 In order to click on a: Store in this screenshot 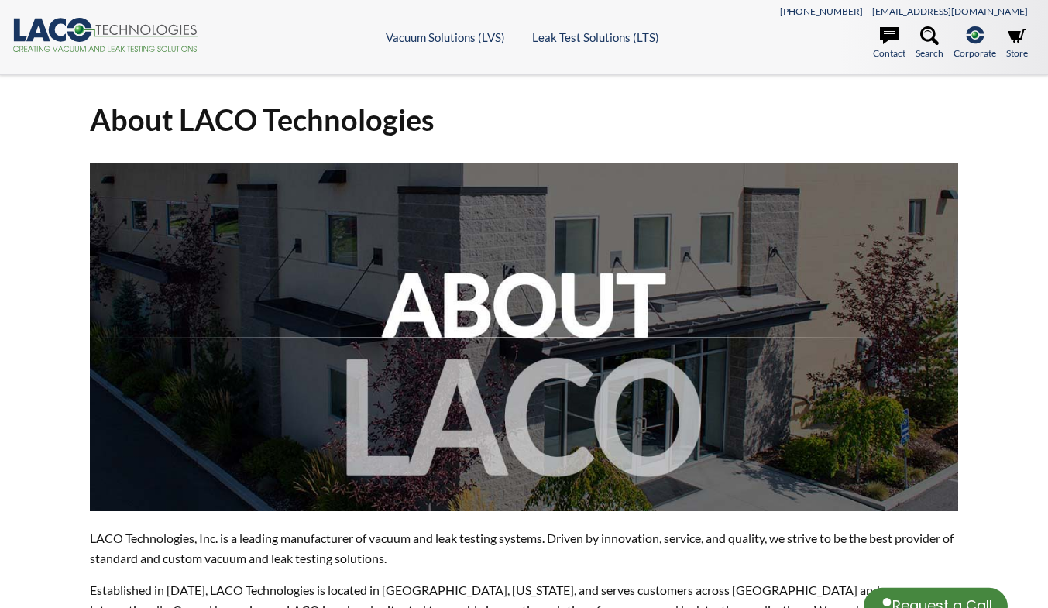, I will do `click(1017, 43)`.